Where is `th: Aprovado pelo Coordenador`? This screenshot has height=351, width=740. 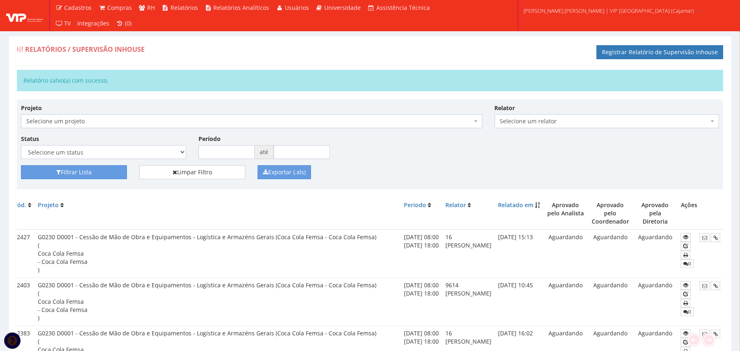 th: Aprovado pelo Coordenador is located at coordinates (610, 213).